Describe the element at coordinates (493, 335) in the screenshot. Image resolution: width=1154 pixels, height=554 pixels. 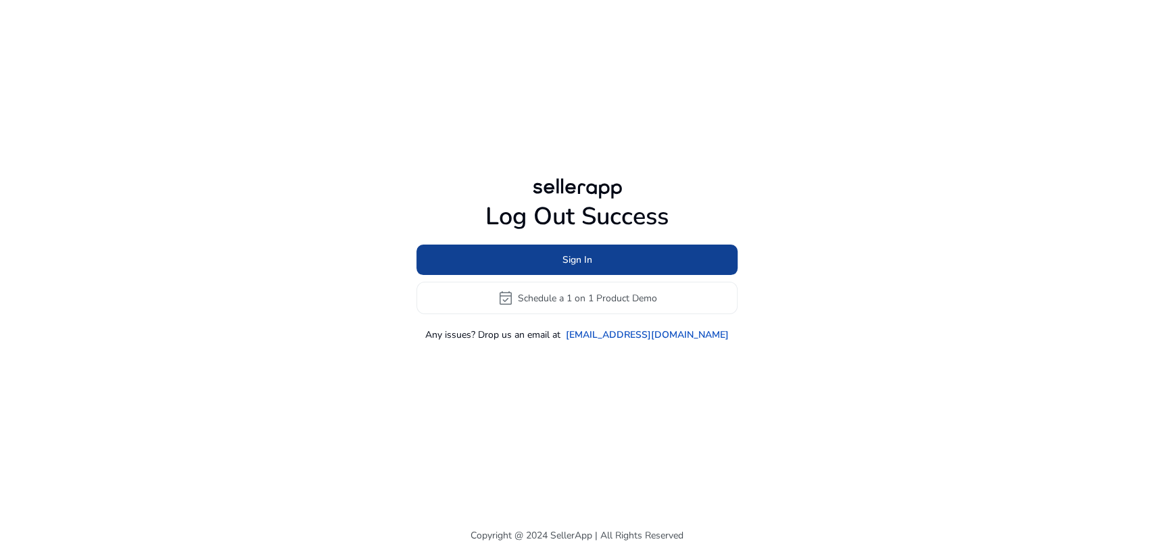
I see `p: Any issues? Drop us an email at` at that location.